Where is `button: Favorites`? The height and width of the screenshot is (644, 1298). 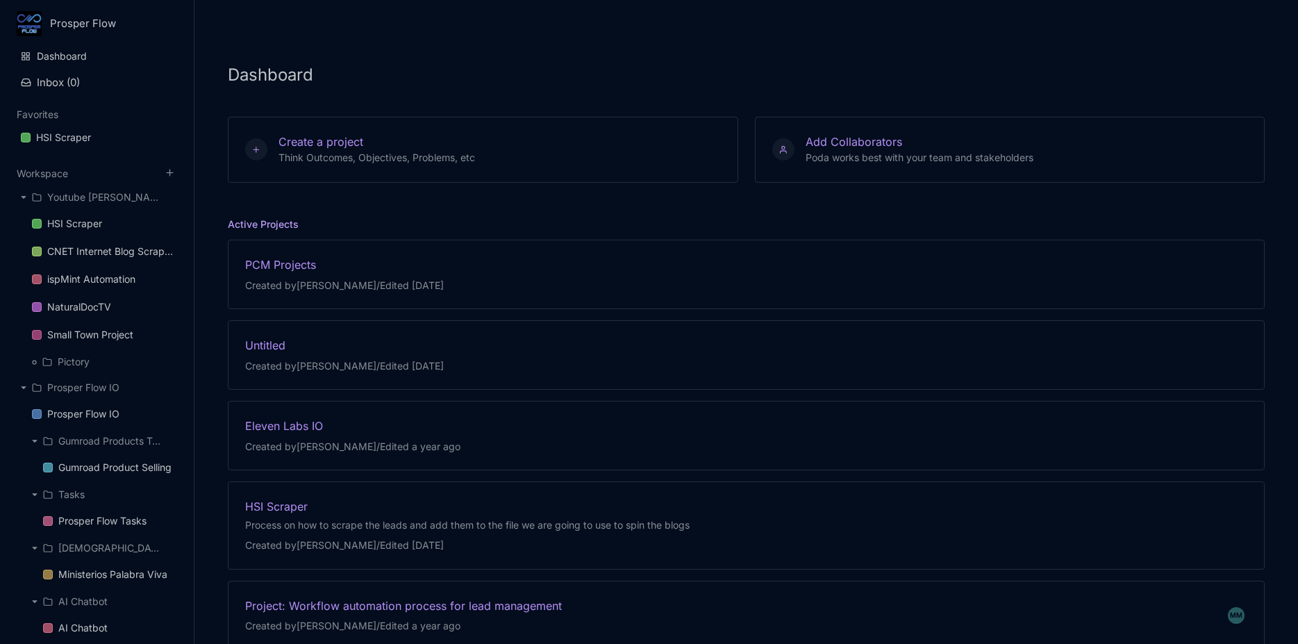 button: Favorites is located at coordinates (37, 114).